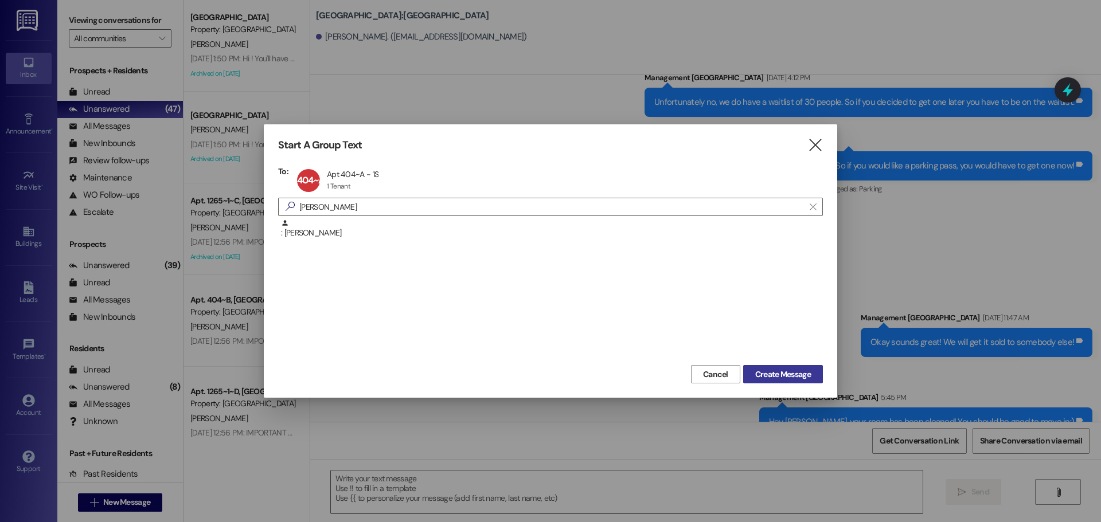  Describe the element at coordinates (783, 374) in the screenshot. I see `span: Create Message` at that location.